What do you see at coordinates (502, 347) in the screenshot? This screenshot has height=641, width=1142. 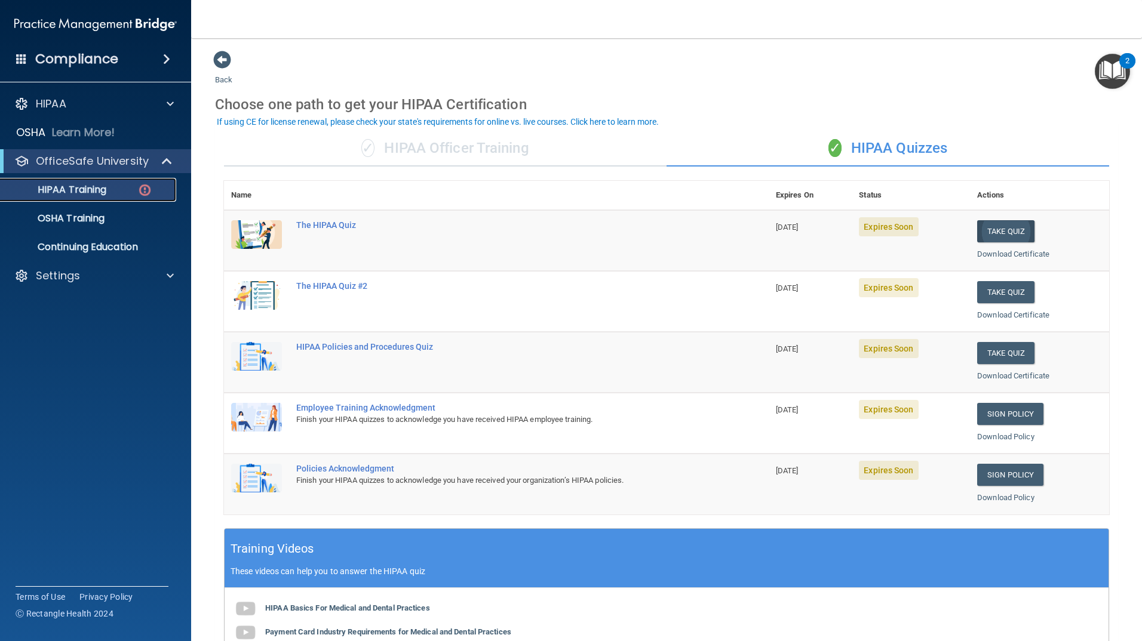 I see `div: HIPAA Policies and Procedures Quiz` at bounding box center [502, 347].